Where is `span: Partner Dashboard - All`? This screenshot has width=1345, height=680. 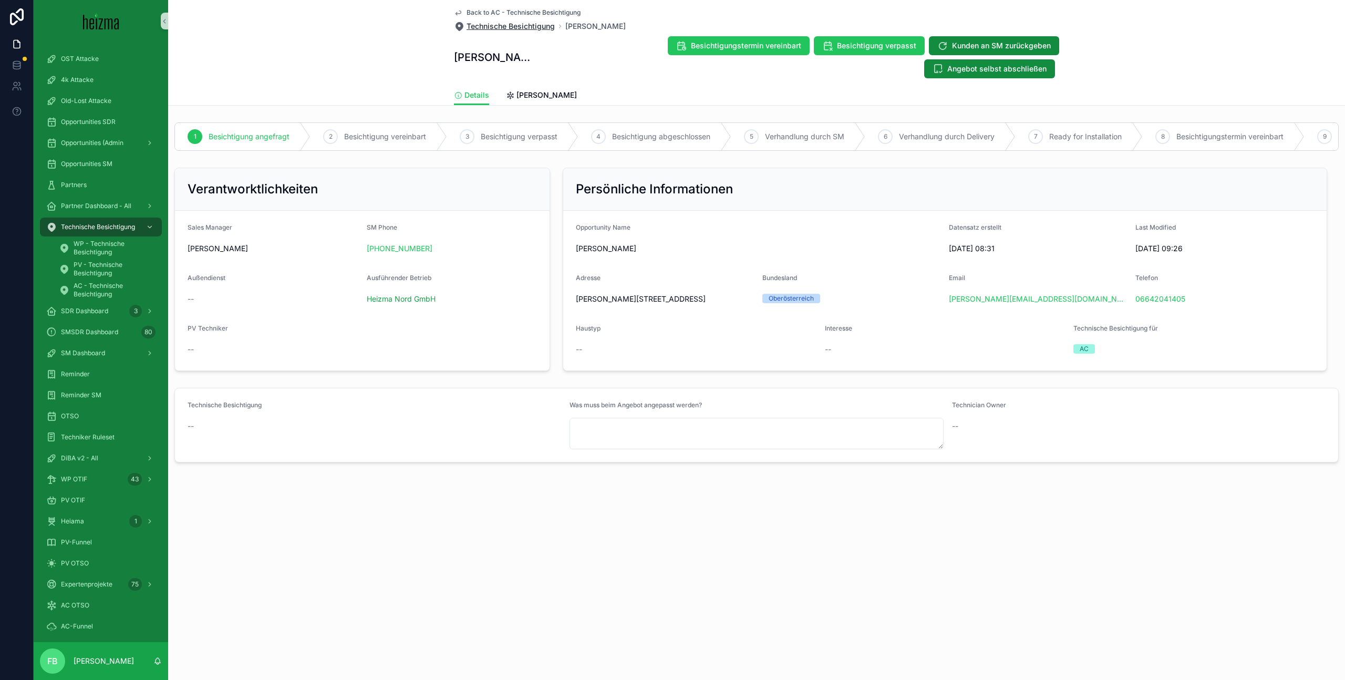
span: Partner Dashboard - All is located at coordinates (96, 206).